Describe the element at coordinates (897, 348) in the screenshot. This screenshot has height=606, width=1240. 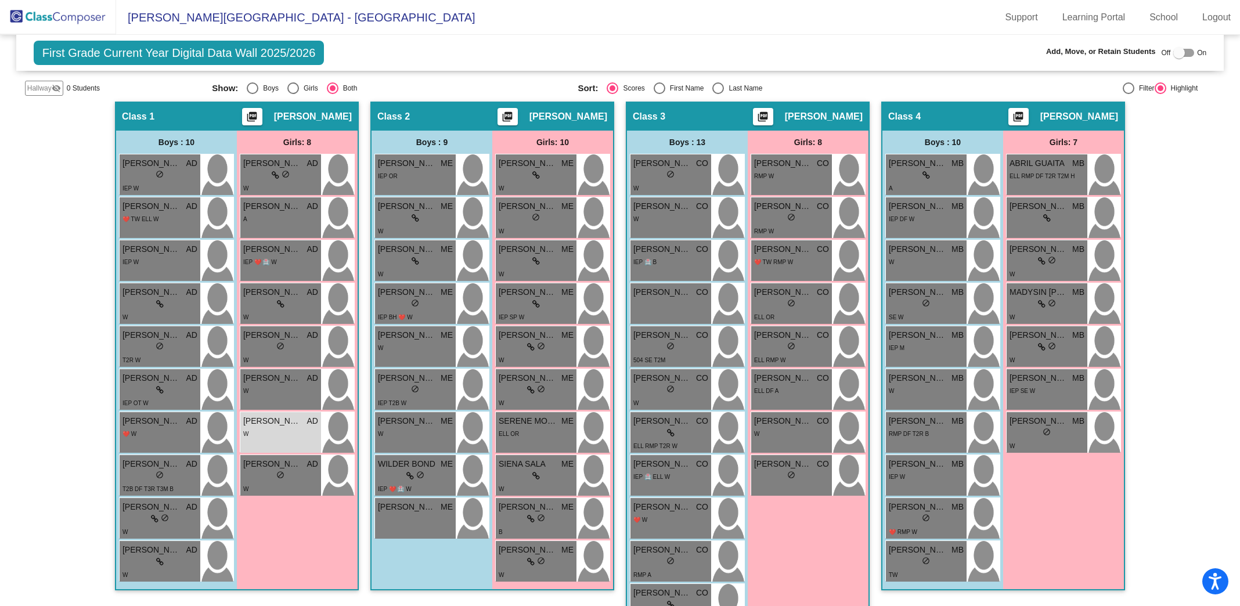
I see `span: IEP M` at that location.